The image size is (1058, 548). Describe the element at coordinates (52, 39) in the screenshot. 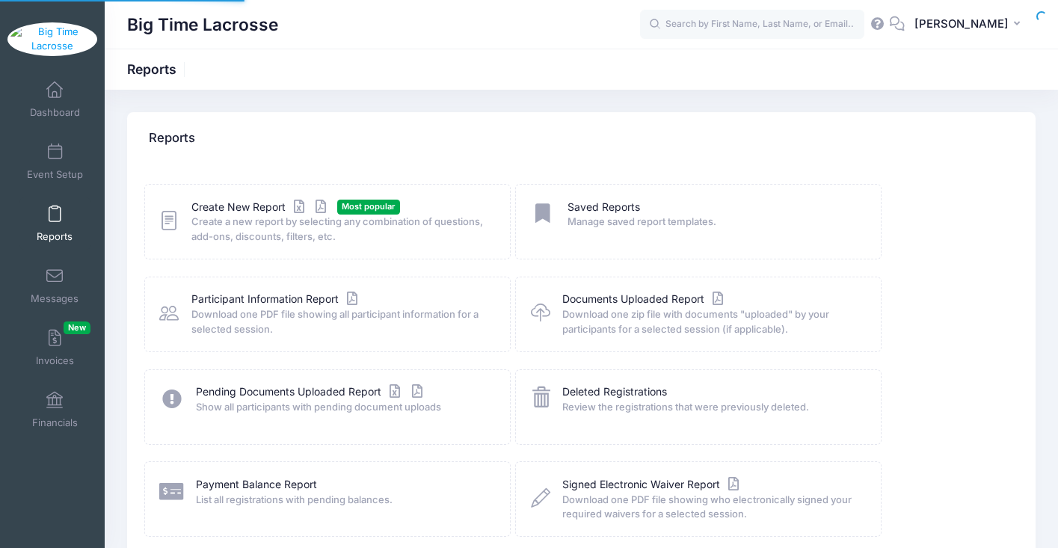

I see `img: Big Time Lacrosse` at that location.